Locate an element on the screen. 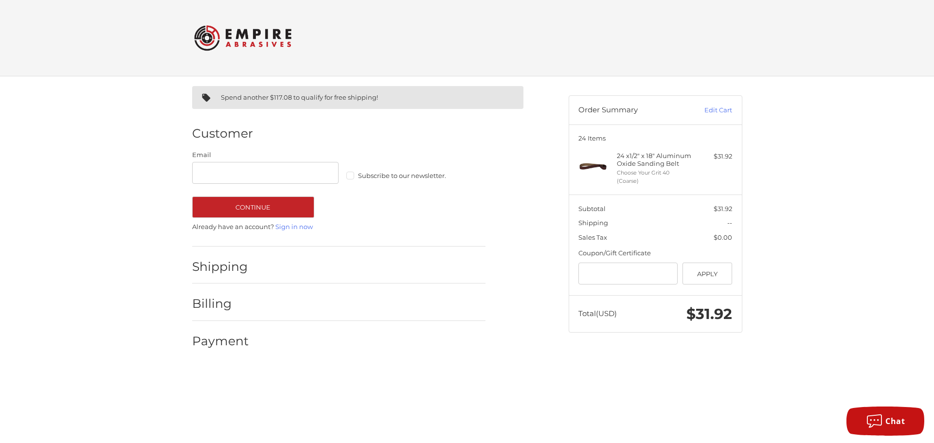 This screenshot has width=934, height=443. p: Already have an account? is located at coordinates (338, 227).